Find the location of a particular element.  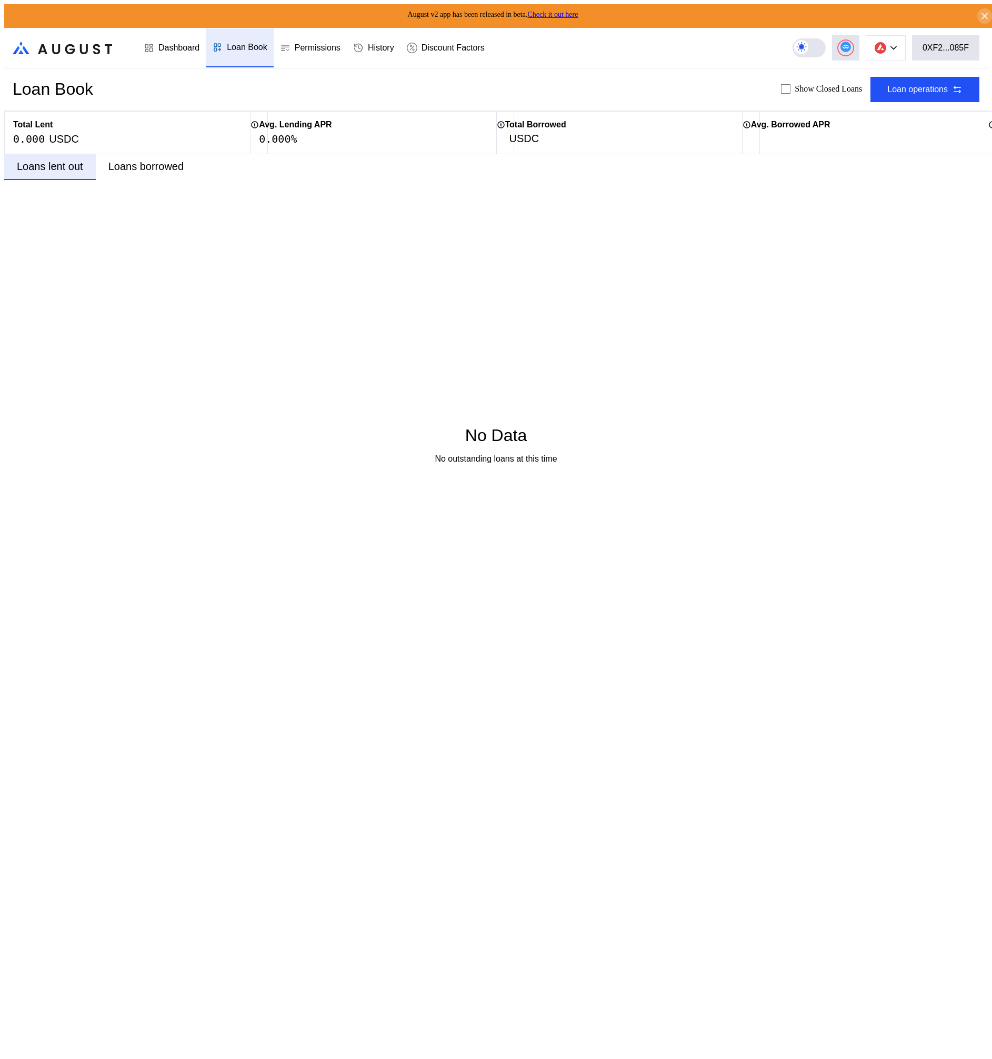

button: 0XF2...085F is located at coordinates (946, 48).